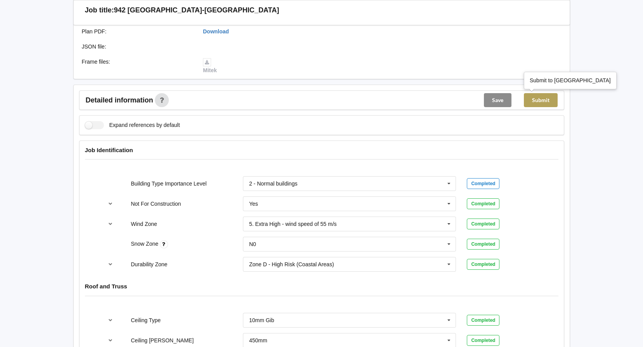 This screenshot has height=347, width=643. Describe the element at coordinates (273, 184) in the screenshot. I see `div: 2 - Normal buildings` at that location.